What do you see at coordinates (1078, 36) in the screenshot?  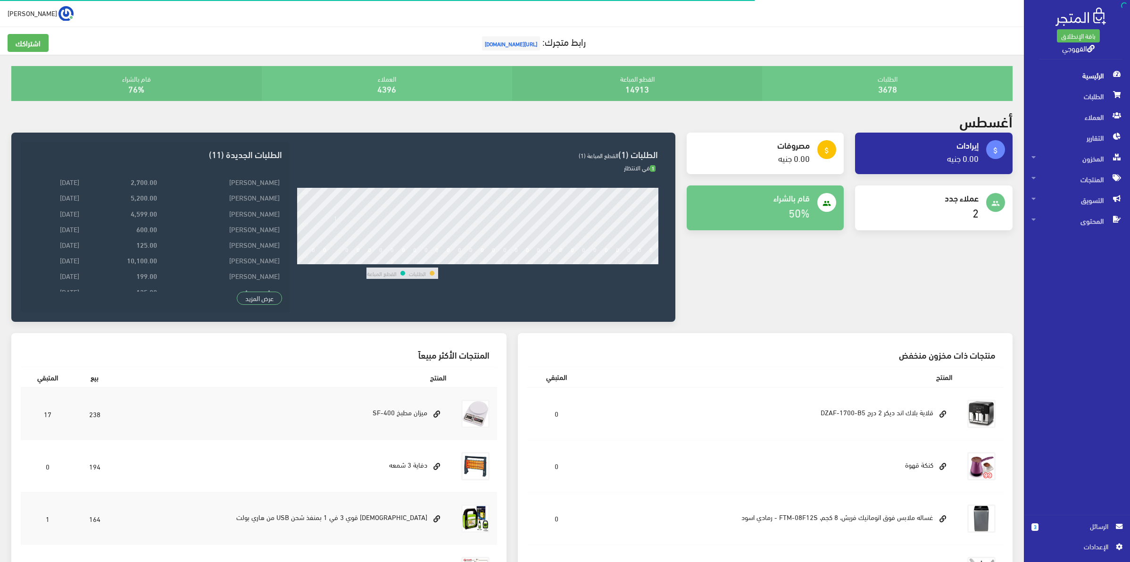 I see `a: باقة الإنطلاق` at bounding box center [1078, 36].